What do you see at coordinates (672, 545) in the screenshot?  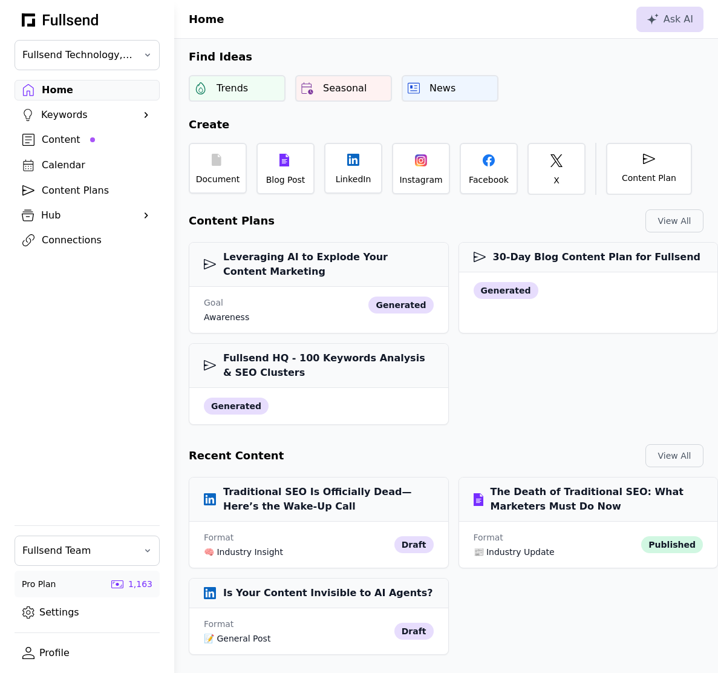 I see `div: published` at bounding box center [672, 545].